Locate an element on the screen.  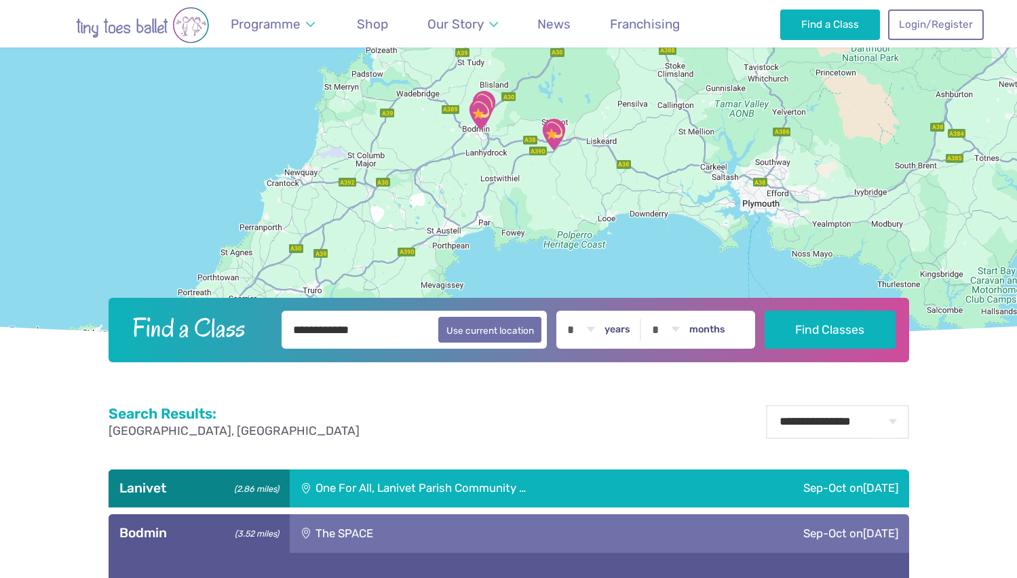
span: Our Story is located at coordinates (455, 24).